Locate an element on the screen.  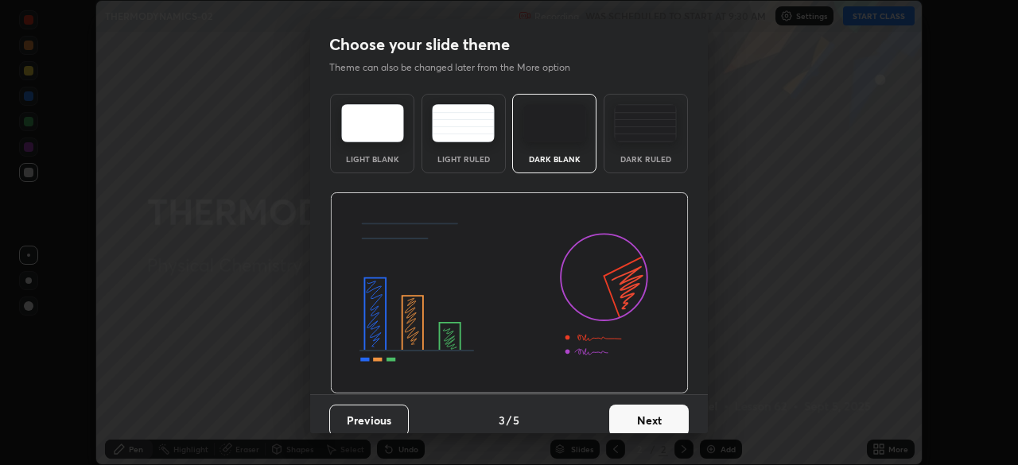
h2: Choose your slide theme is located at coordinates (419, 45).